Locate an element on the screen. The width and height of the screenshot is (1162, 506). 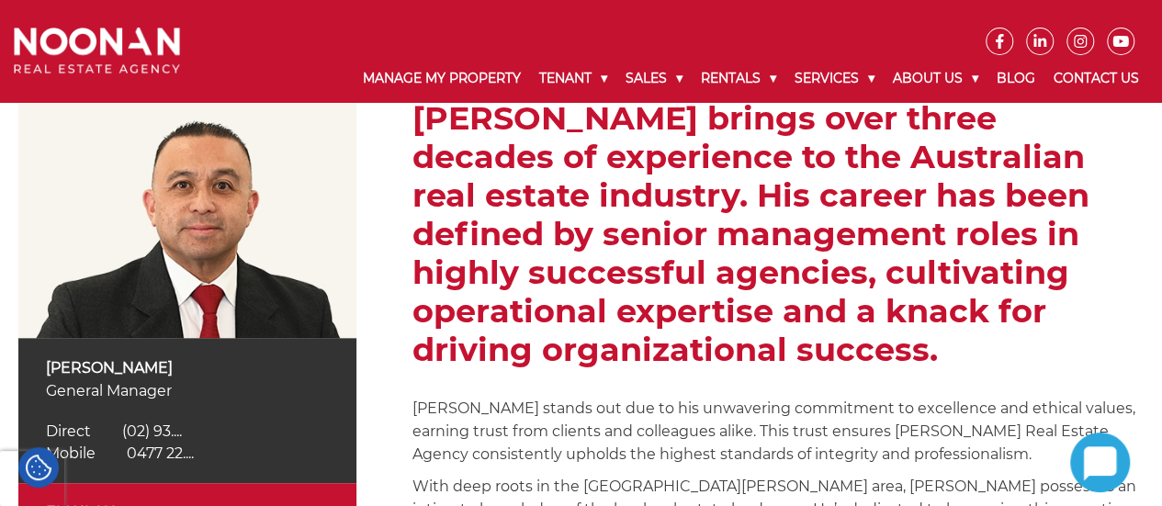
img: Martin Reyes is located at coordinates (187, 219).